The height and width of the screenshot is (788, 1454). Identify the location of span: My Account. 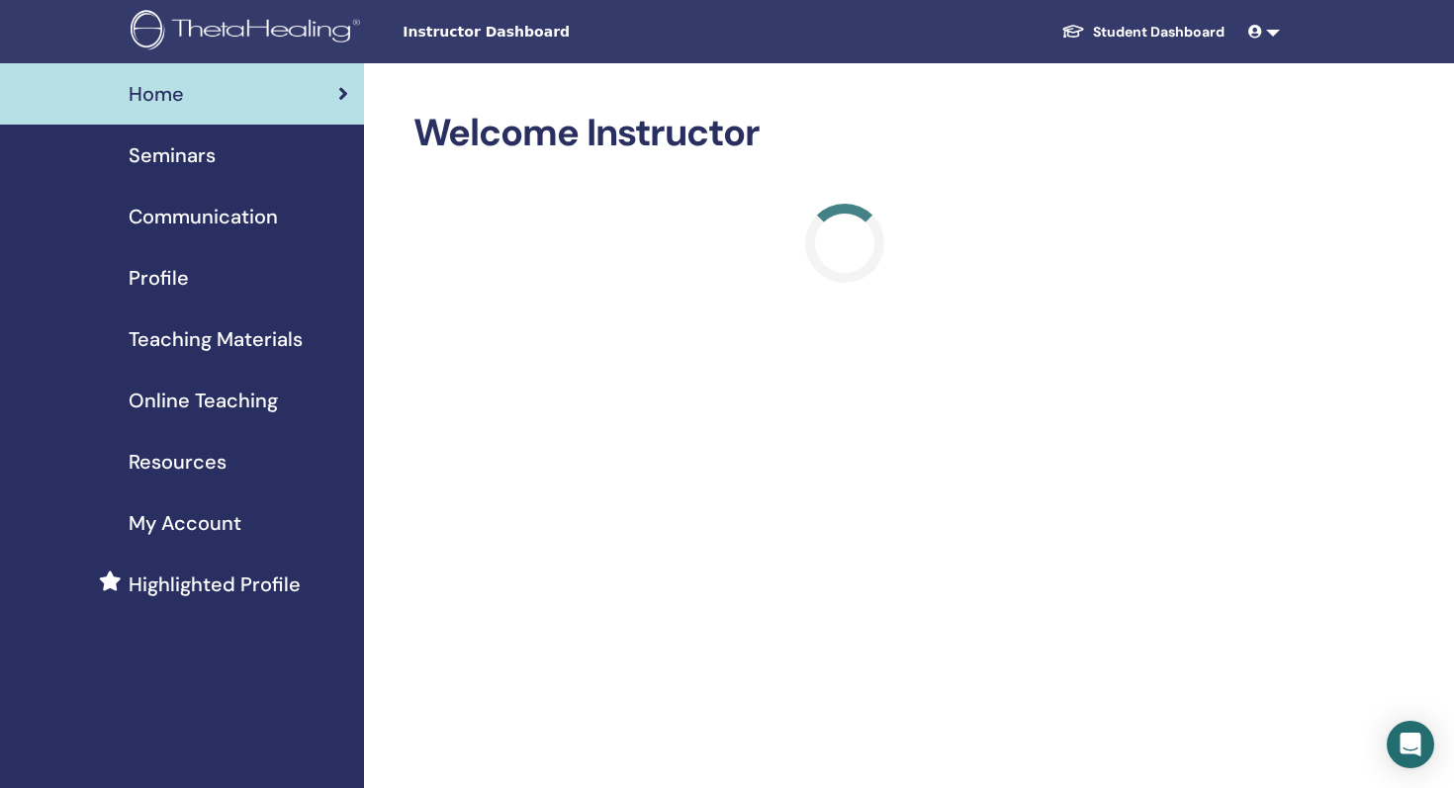
(185, 523).